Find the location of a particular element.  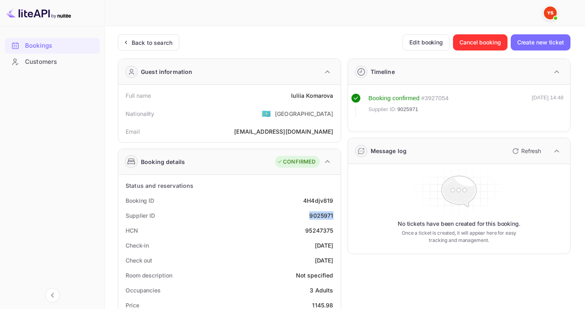

button: Create new ticket is located at coordinates (541, 42).